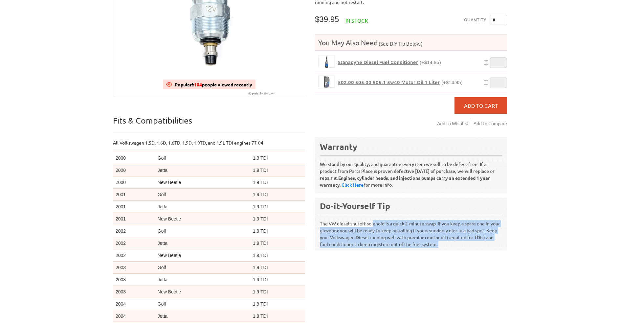 This screenshot has height=323, width=620. I want to click on b: Do-it-Yourself Tip, so click(355, 205).